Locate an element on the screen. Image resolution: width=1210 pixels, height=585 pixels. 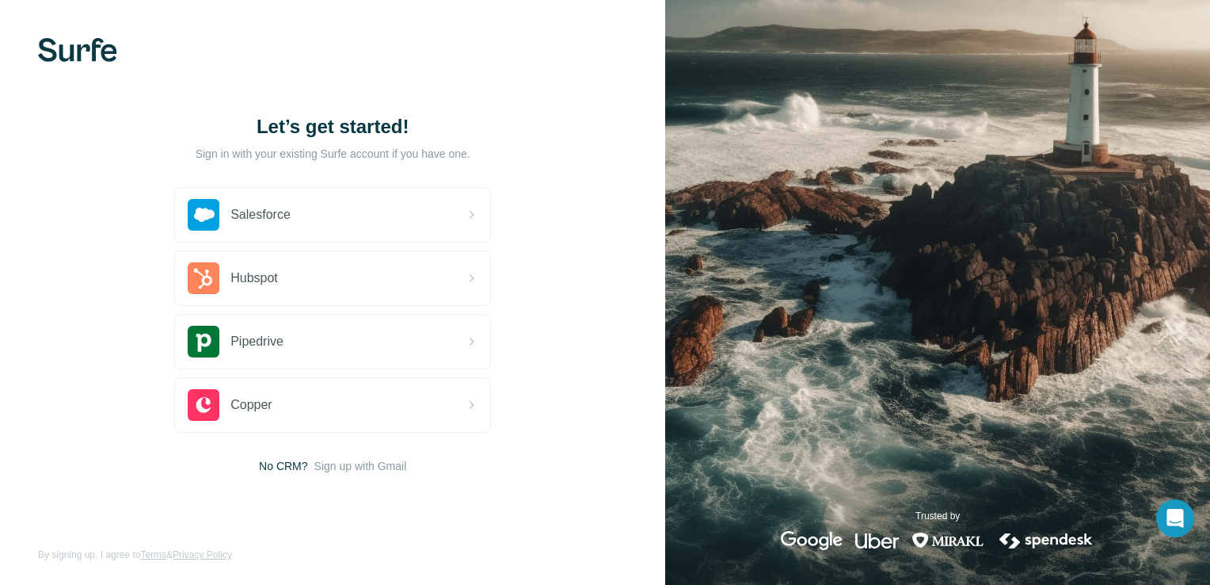
span: Salesforce is located at coordinates (261, 215).